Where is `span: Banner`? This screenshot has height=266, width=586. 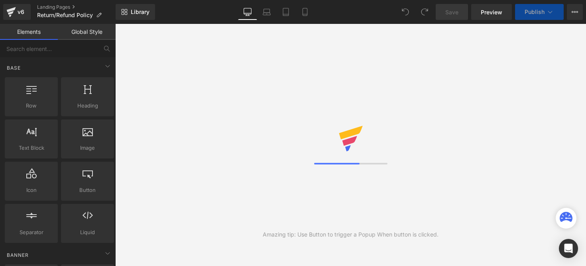
span: Banner is located at coordinates (18, 255).